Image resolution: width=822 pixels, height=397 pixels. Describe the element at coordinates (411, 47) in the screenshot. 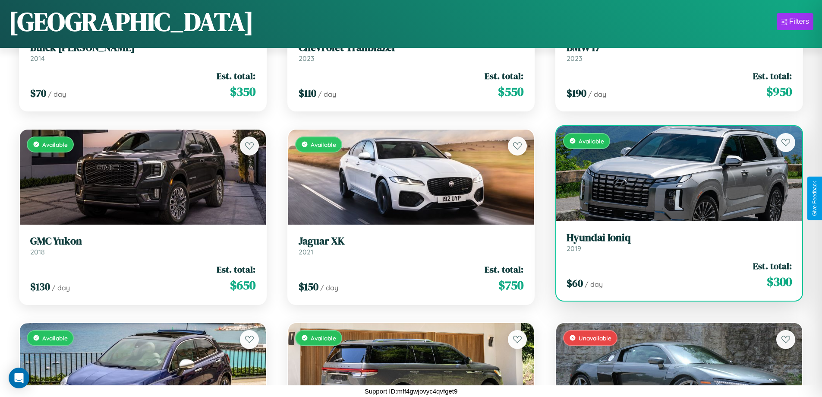

I see `h3: Chevrolet Trailblazer` at that location.